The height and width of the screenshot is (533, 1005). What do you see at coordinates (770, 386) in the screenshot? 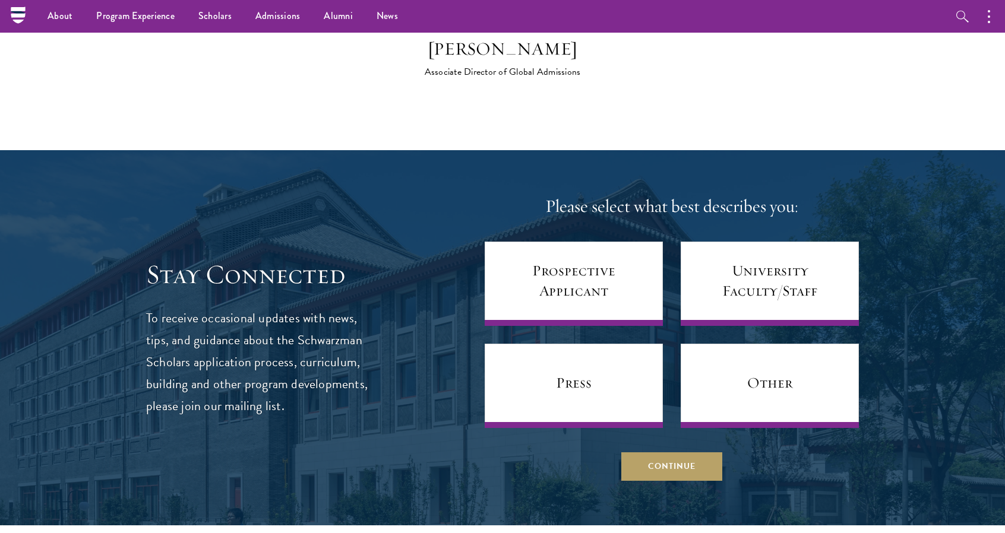
I see `a: Other` at bounding box center [770, 386].